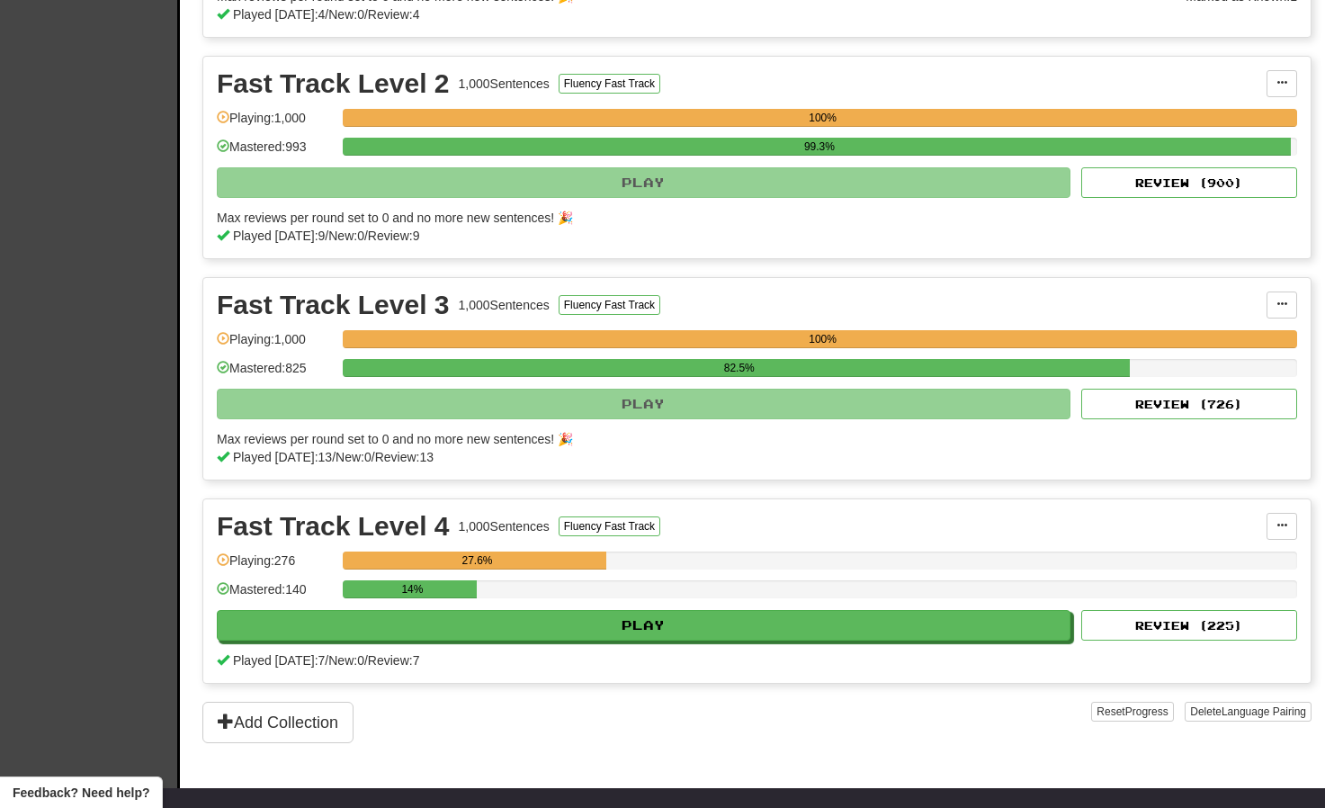  Describe the element at coordinates (819, 147) in the screenshot. I see `div: 99.3%` at that location.